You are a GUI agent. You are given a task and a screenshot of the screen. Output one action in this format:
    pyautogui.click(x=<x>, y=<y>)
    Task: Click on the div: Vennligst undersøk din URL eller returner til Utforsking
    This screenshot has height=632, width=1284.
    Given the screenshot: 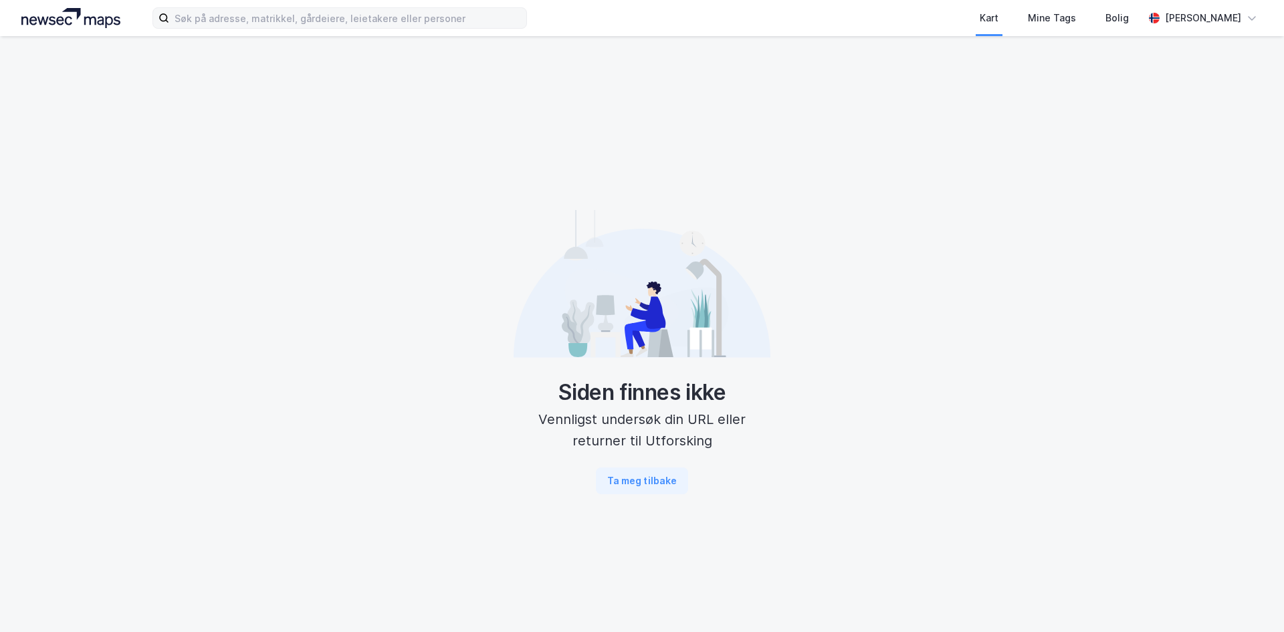 What is the action you would take?
    pyautogui.click(x=642, y=430)
    